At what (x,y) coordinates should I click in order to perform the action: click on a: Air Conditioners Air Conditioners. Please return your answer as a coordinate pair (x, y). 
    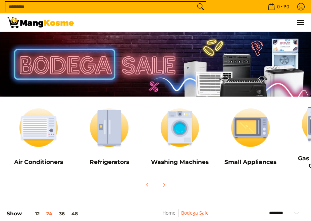
    Looking at the image, I should click on (39, 137).